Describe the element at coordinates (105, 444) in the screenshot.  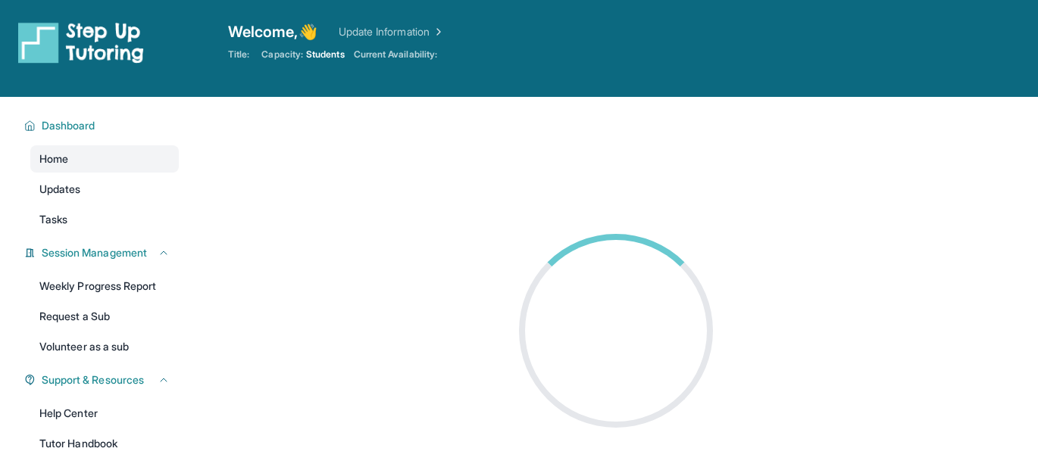
I see `a: Tutor Handbook` at that location.